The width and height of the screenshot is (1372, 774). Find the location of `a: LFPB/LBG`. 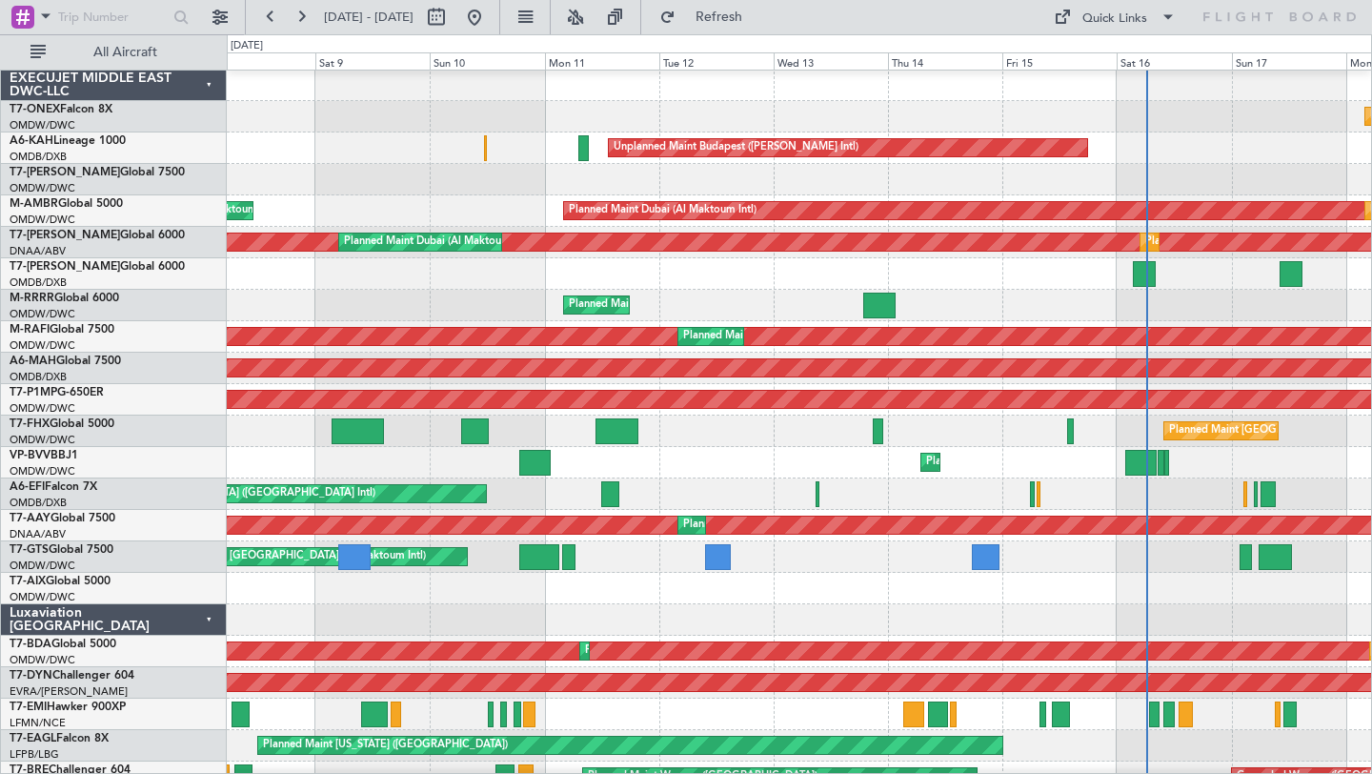

a: LFPB/LBG is located at coordinates (34, 754).